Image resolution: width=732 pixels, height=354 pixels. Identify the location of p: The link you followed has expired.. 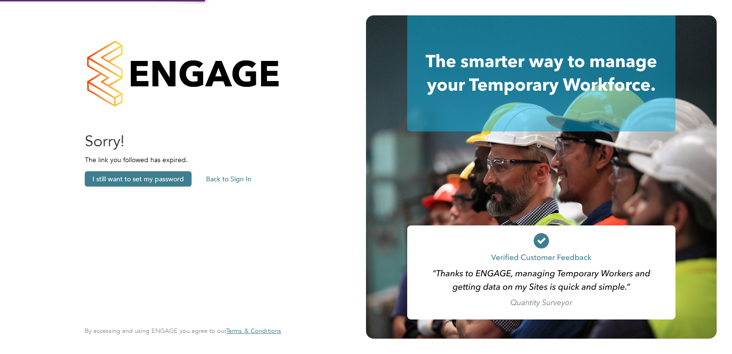
(178, 160).